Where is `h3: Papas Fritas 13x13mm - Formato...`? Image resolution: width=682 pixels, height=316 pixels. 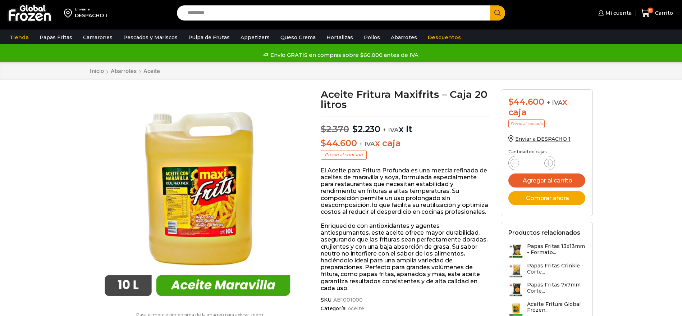
h3: Papas Fritas 13x13mm - Formato... is located at coordinates (556, 249).